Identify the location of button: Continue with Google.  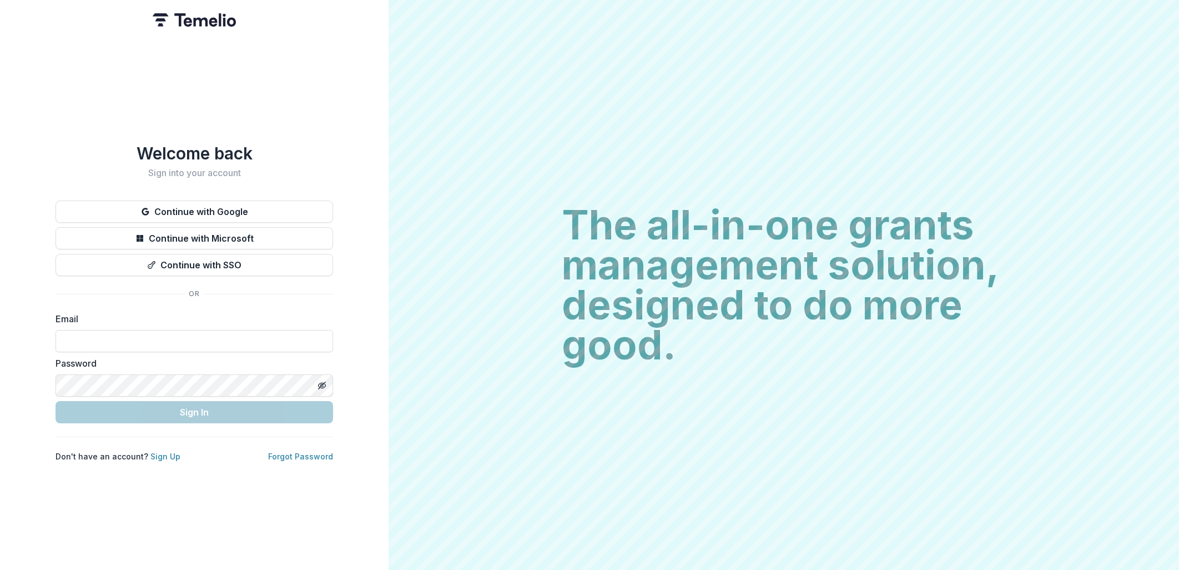
(194, 212).